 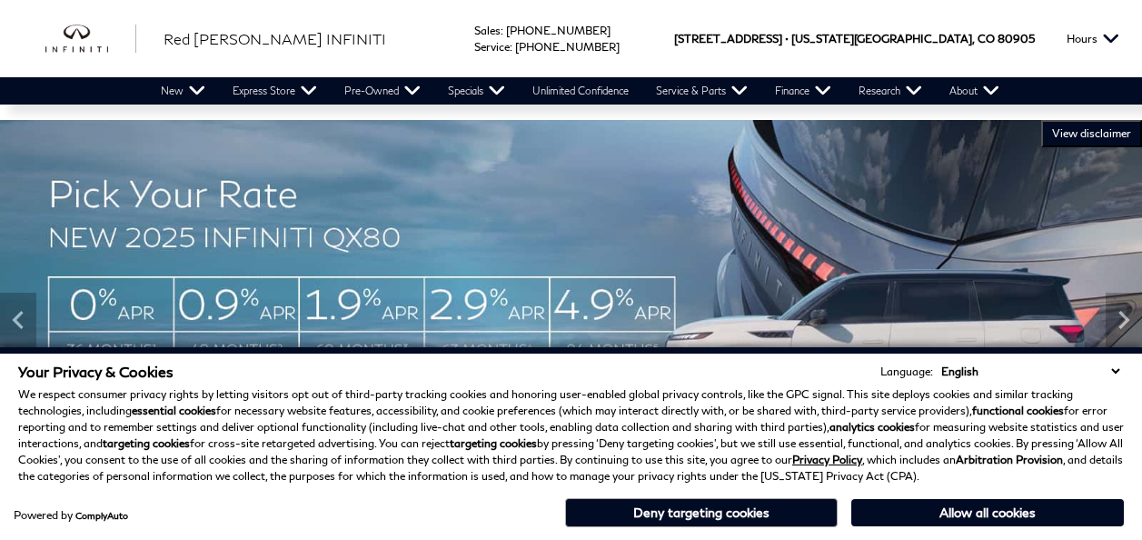 I want to click on span: Service, so click(x=492, y=46).